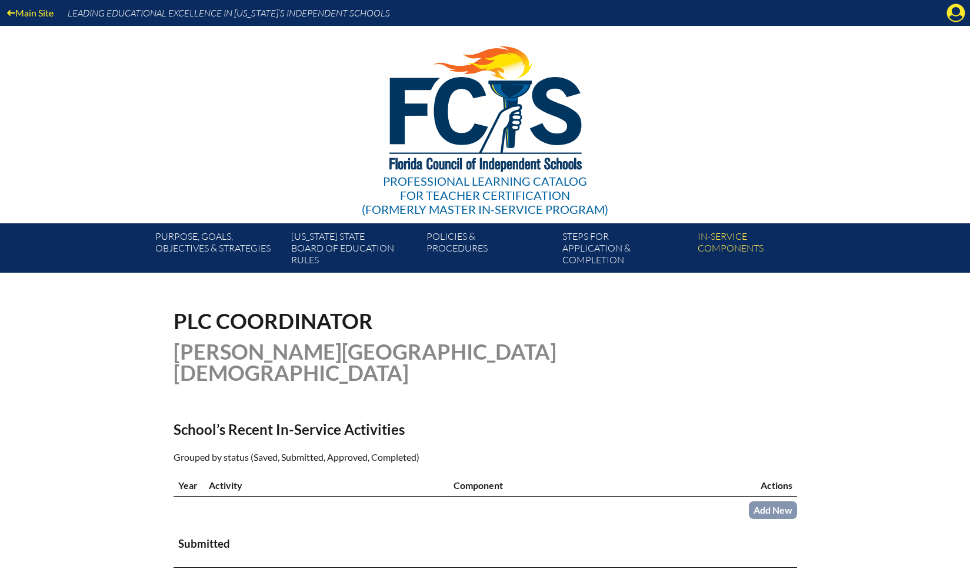  Describe the element at coordinates (380, 429) in the screenshot. I see `h2: School’s Recent In-Service Activities` at that location.